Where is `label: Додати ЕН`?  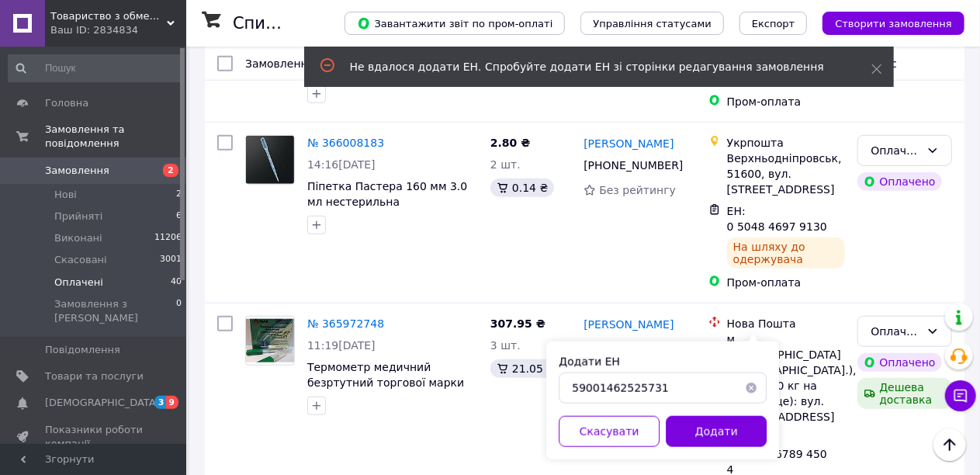 label: Додати ЕН is located at coordinates (589, 362).